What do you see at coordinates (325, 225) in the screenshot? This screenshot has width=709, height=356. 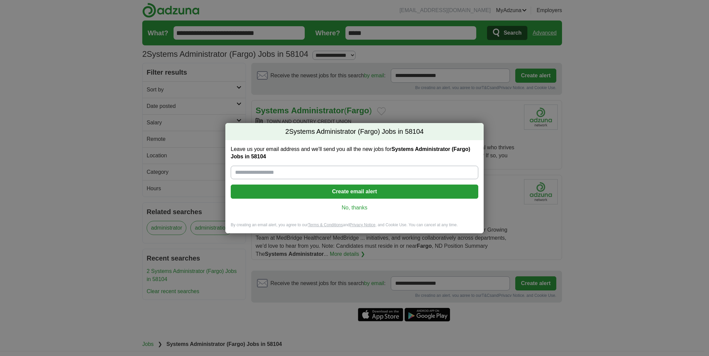 I see `a: Terms & Conditions` at bounding box center [325, 225].